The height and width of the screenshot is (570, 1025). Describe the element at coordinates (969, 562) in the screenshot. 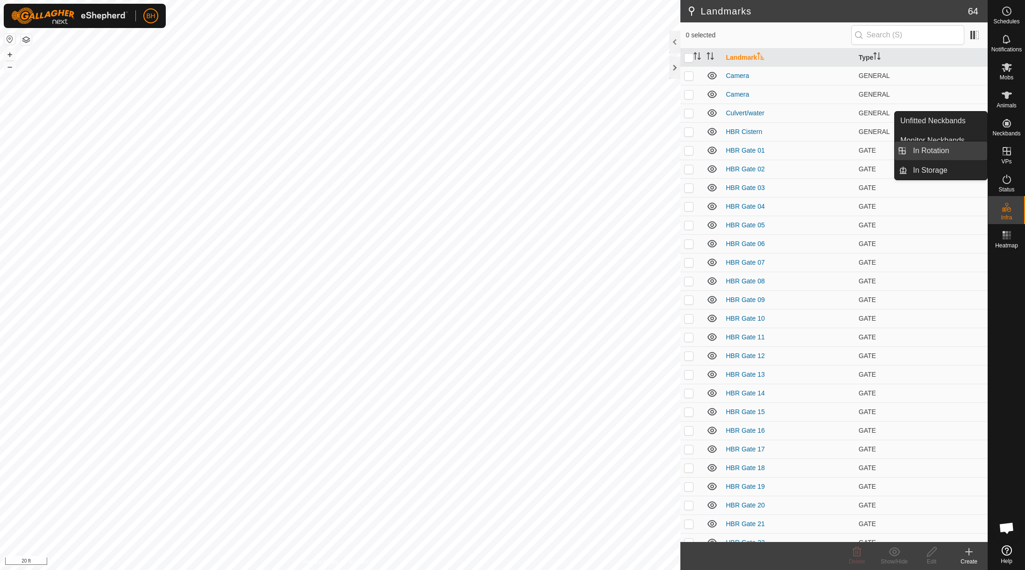

I see `div: Create` at that location.